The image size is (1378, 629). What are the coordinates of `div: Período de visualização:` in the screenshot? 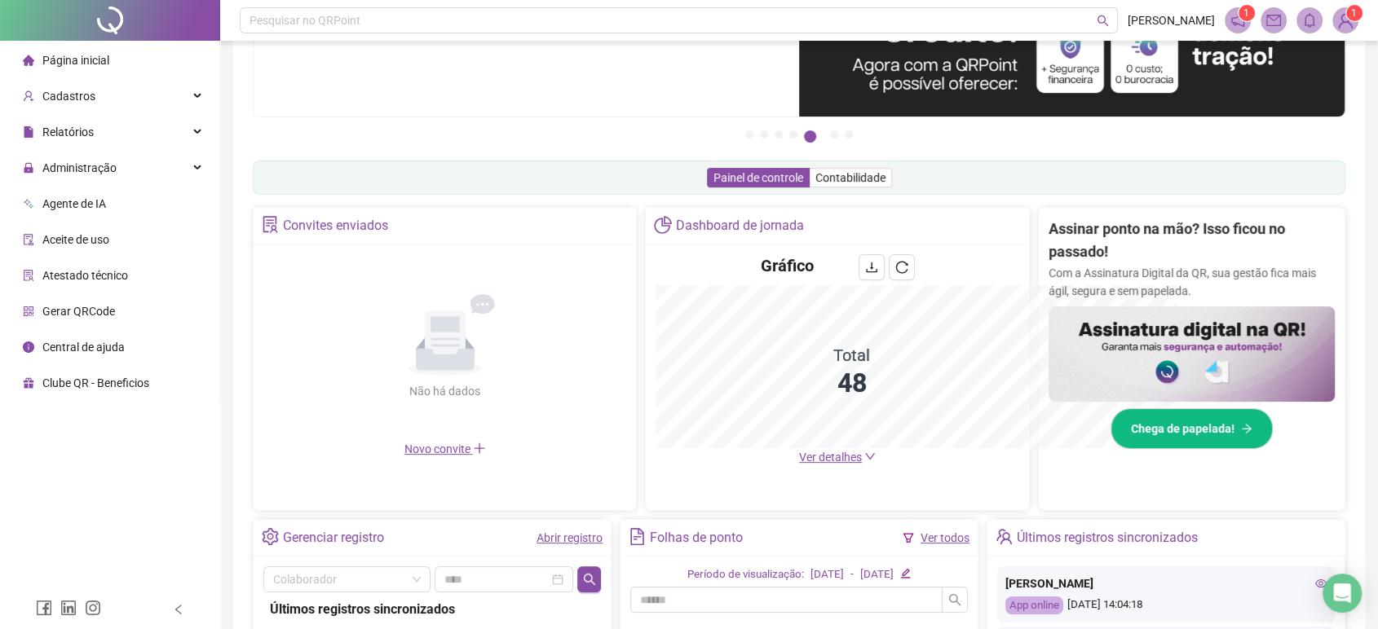 It's located at (745, 575).